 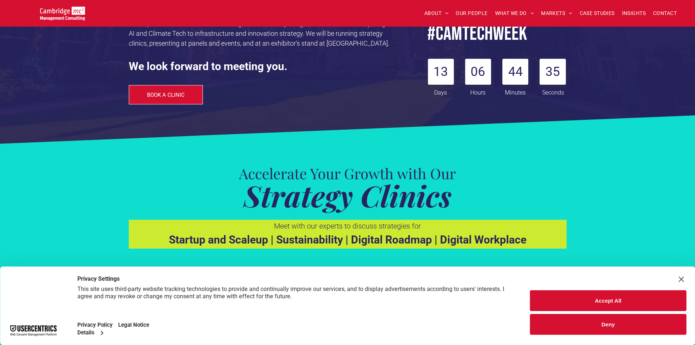 What do you see at coordinates (265, 33) in the screenshot?
I see `span: Our experts will be in attendance throughout the week, joining conversations on everything from A...` at bounding box center [265, 33].